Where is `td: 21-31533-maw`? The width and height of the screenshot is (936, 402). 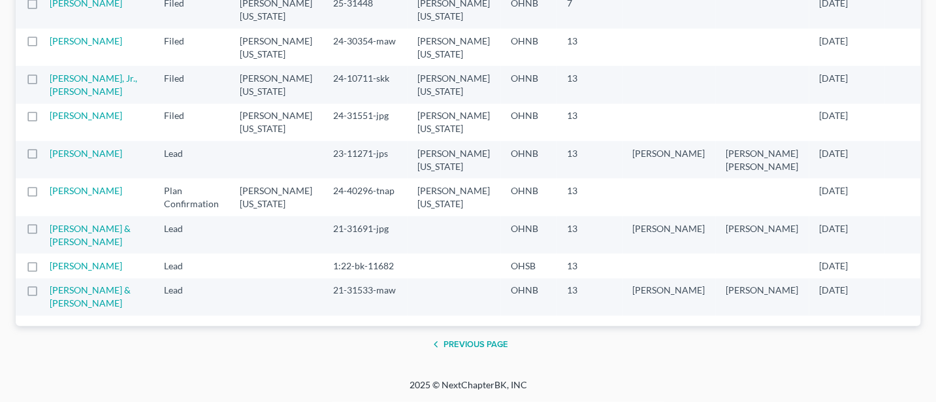 td: 21-31533-maw is located at coordinates (365, 297).